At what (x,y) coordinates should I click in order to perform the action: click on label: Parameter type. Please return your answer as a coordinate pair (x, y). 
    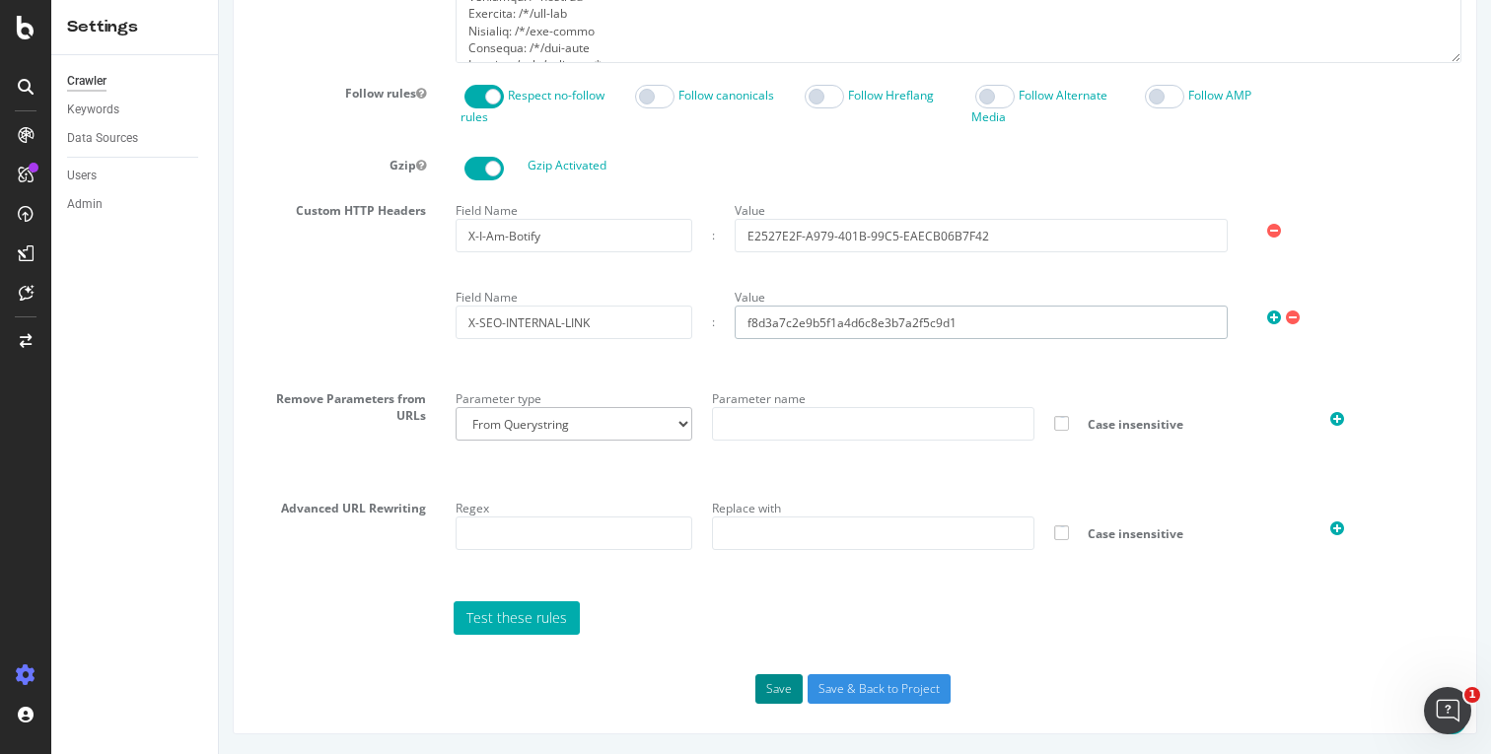
    Looking at the image, I should click on (279, 395).